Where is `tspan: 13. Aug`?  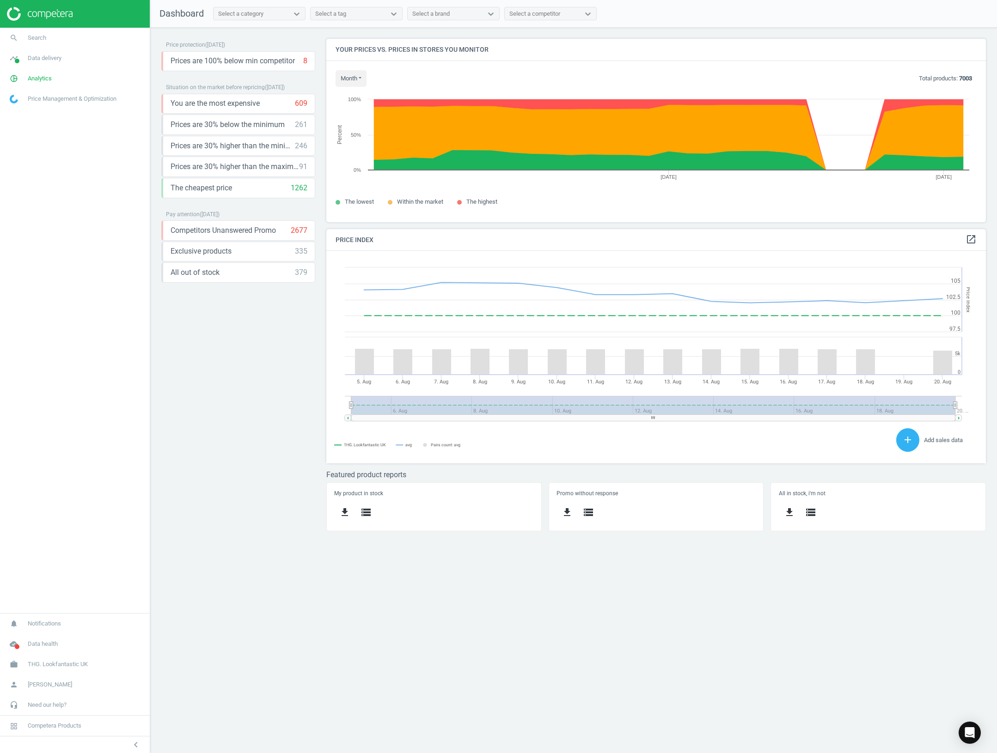
tspan: 13. Aug is located at coordinates (672, 382).